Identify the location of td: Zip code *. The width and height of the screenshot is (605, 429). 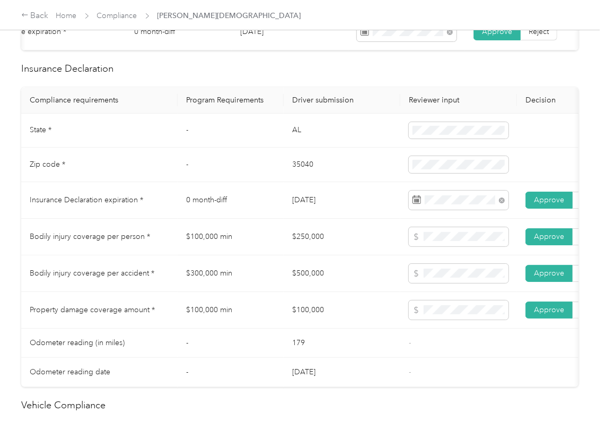
(99, 164).